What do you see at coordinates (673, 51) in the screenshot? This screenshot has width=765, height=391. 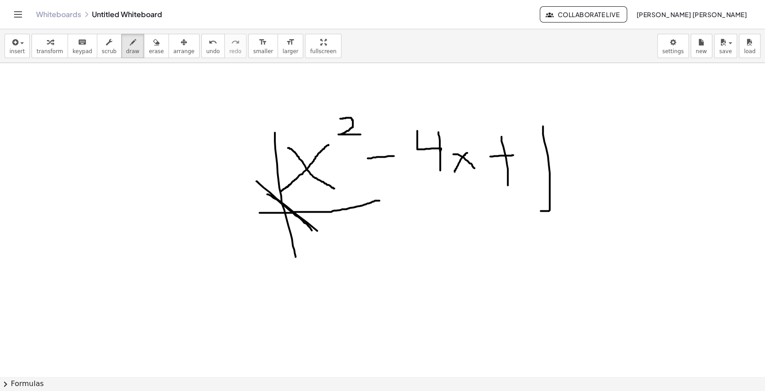 I see `span: settings` at bounding box center [673, 51].